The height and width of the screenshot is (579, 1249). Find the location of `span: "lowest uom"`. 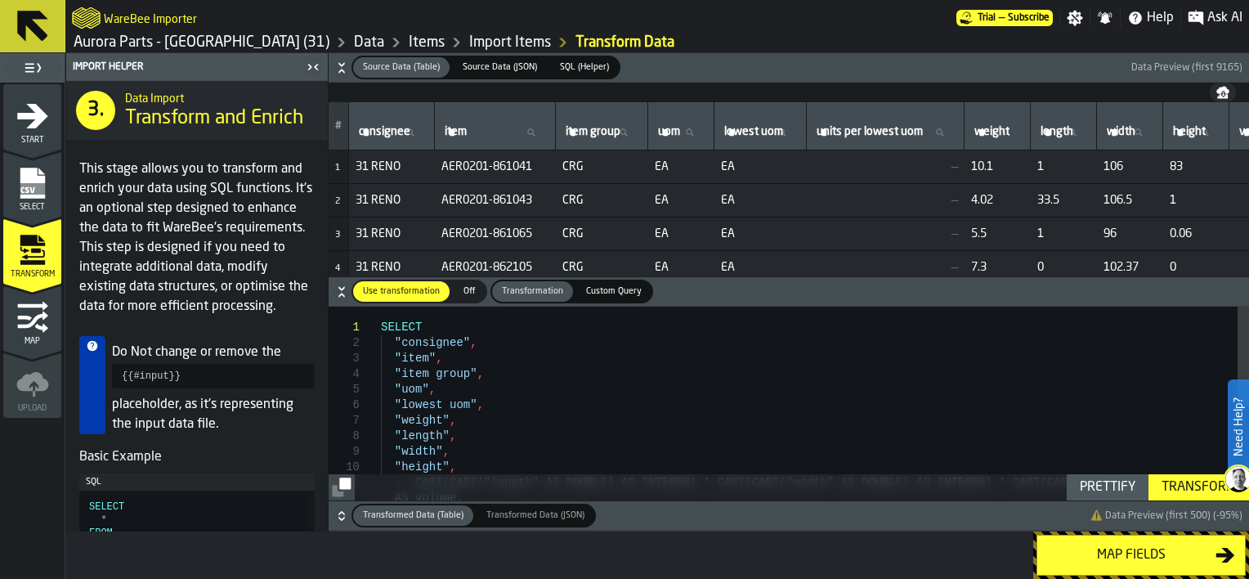

span: "lowest uom" is located at coordinates (436, 405).